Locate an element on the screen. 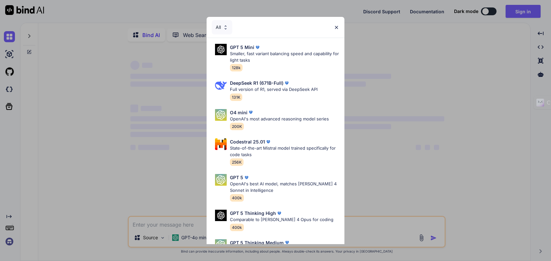 This screenshot has height=261, width=551. span: 256K is located at coordinates (237, 162).